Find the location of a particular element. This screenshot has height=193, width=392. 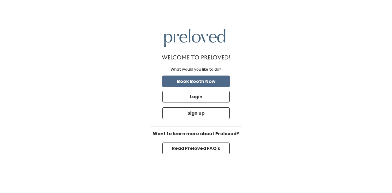

button: Login is located at coordinates (196, 97).